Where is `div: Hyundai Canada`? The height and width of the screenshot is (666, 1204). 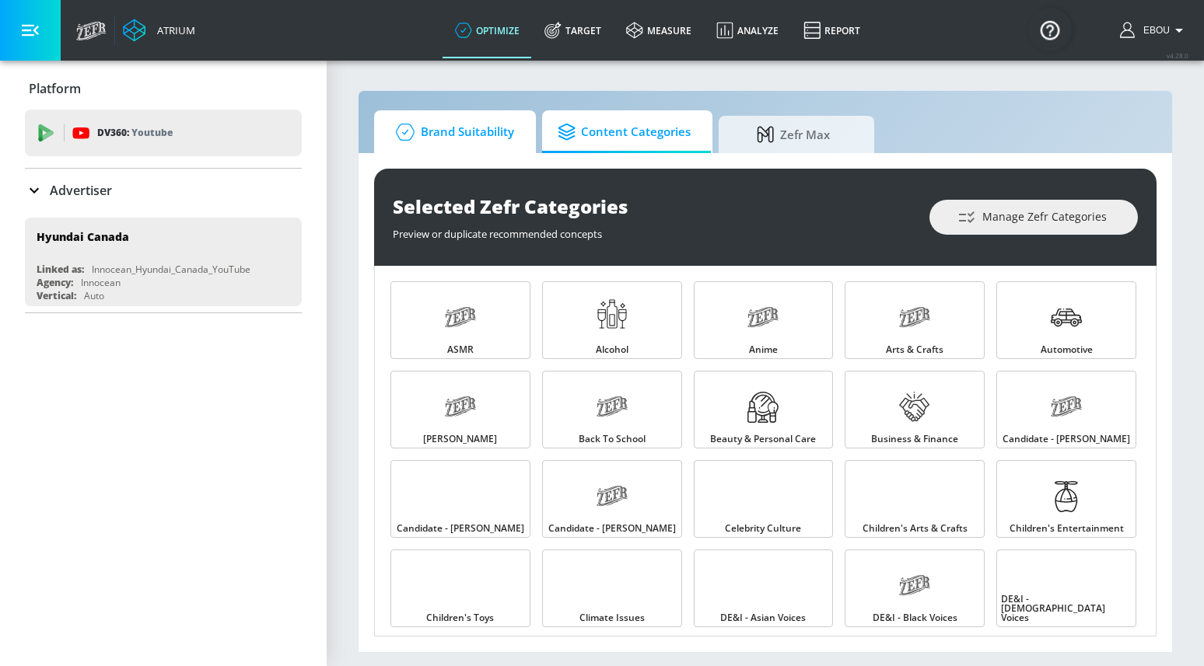
div: Hyundai Canada is located at coordinates (82, 236).